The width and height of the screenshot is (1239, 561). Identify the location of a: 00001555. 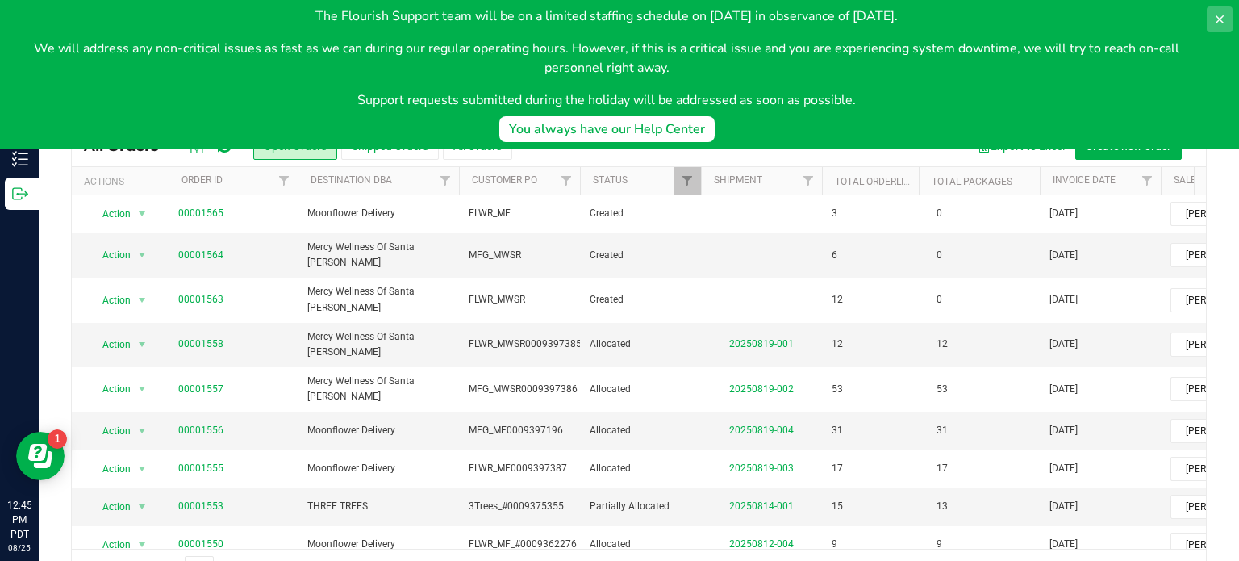
(201, 468).